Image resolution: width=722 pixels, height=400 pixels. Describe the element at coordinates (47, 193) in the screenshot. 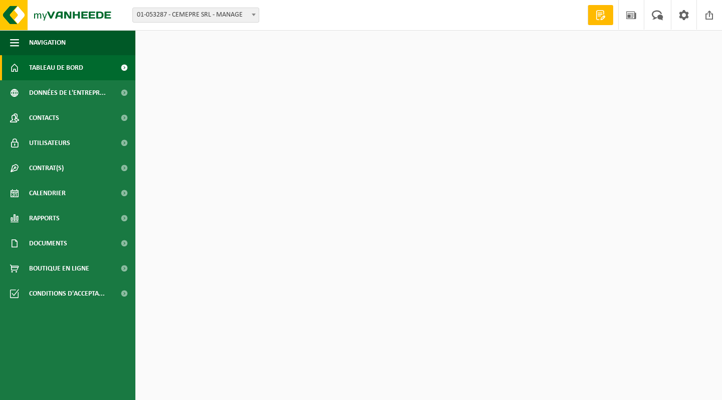

I see `span: Calendrier` at that location.